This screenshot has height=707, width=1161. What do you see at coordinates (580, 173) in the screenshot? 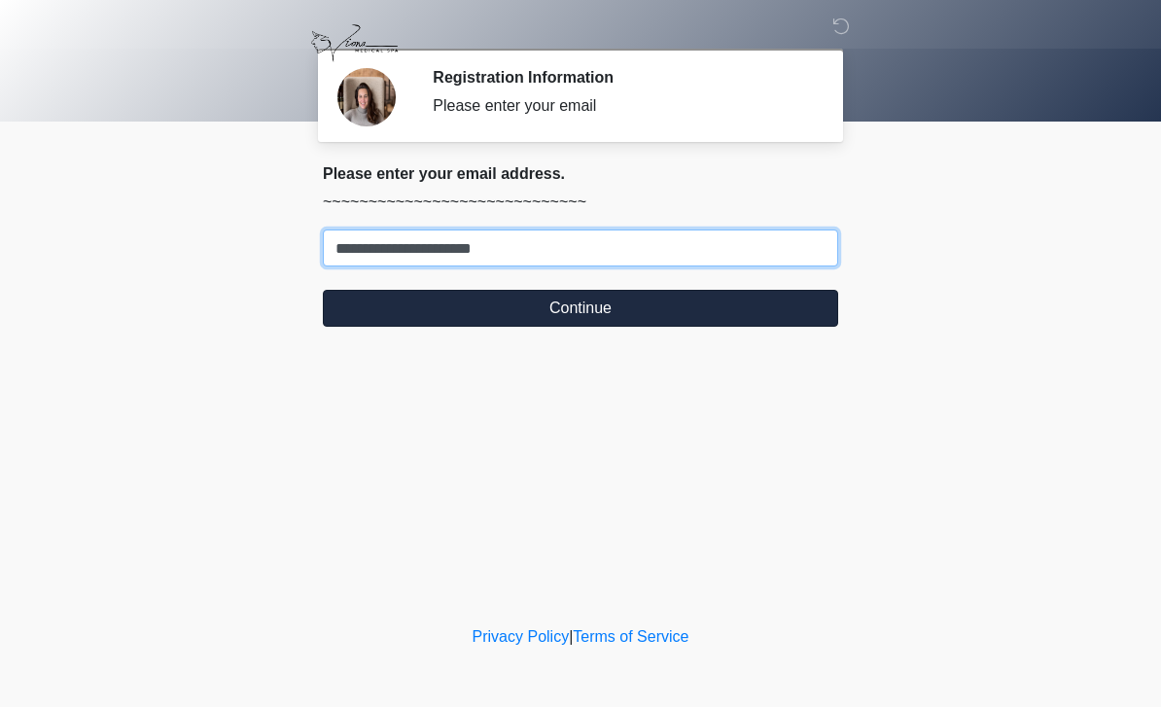
I see `h2: Please enter your email address.` at bounding box center [580, 173].